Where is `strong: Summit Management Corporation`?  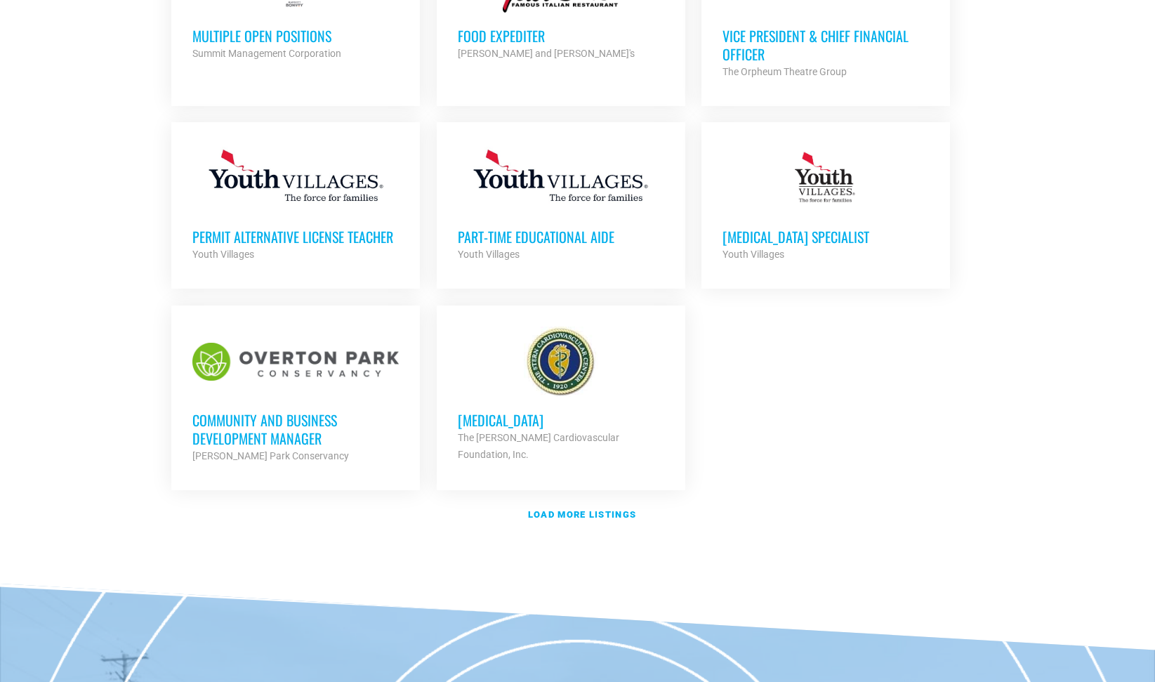 strong: Summit Management Corporation is located at coordinates (267, 53).